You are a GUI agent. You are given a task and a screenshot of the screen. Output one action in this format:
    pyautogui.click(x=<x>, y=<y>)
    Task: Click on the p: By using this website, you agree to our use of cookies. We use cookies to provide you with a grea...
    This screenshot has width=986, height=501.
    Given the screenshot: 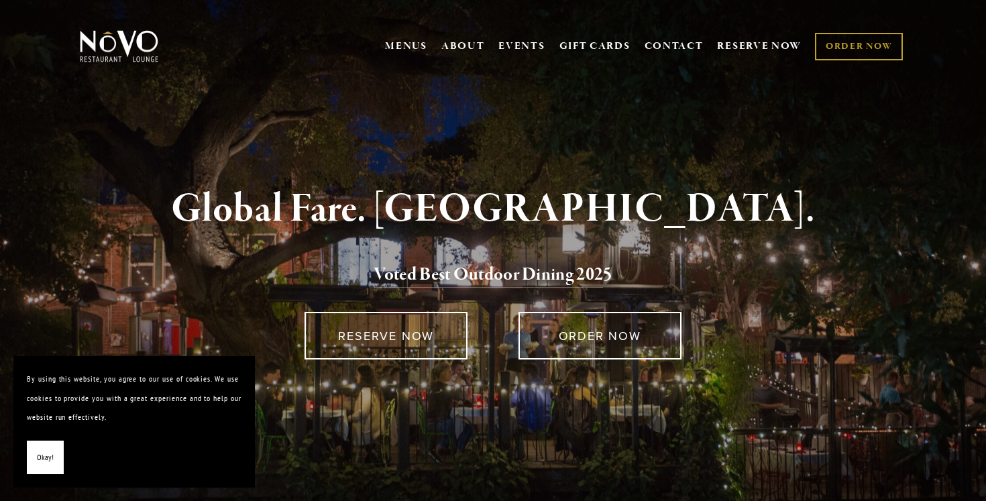 What is the action you would take?
    pyautogui.click(x=134, y=398)
    